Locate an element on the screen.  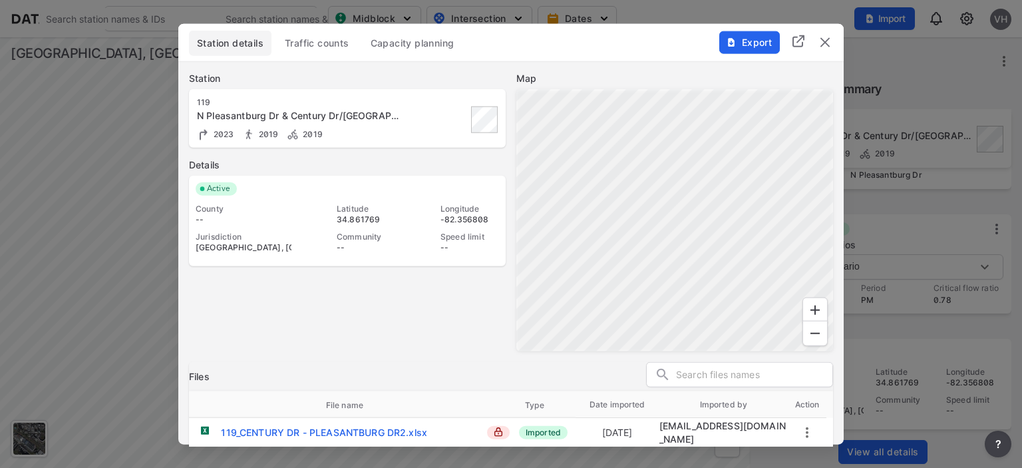
img: lock_close.8fab59a9.svg is located at coordinates (499, 431).